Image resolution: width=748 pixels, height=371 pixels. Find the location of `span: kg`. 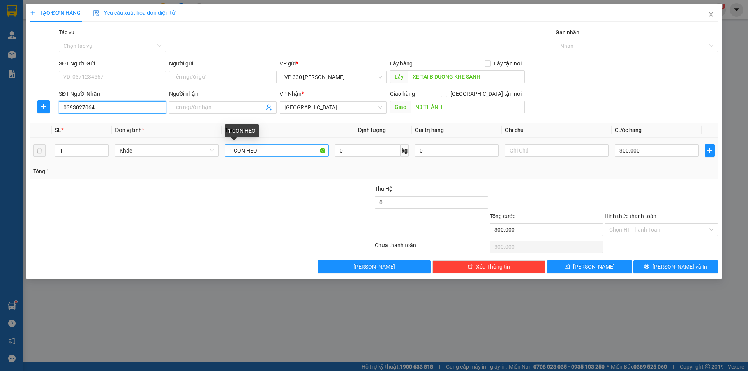

span: kg is located at coordinates (405, 151).